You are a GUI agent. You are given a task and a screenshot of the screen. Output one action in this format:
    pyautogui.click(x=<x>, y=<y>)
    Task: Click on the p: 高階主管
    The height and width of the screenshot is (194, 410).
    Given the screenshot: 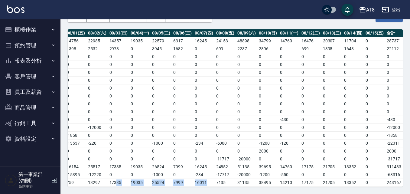 What is the action you would take?
    pyautogui.click(x=34, y=186)
    